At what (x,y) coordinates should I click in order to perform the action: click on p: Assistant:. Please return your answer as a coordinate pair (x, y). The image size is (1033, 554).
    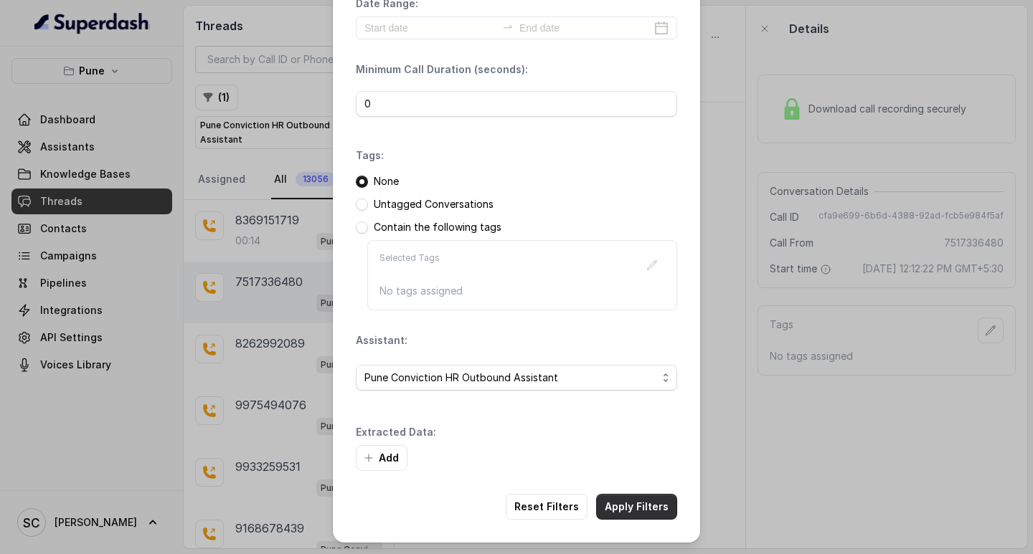
    Looking at the image, I should click on (382, 341).